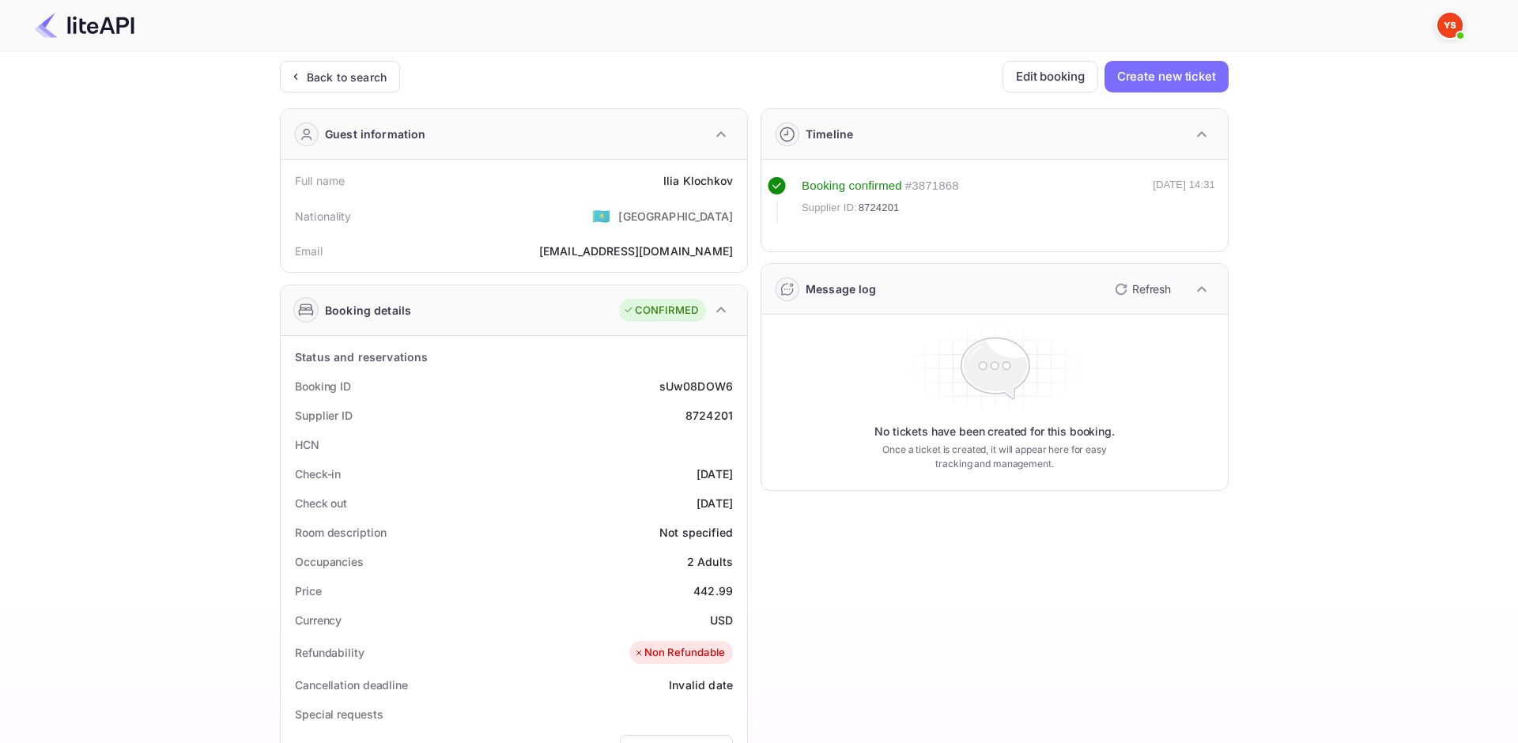 This screenshot has height=743, width=1518. What do you see at coordinates (346, 77) in the screenshot?
I see `div: Back to search` at bounding box center [346, 77].